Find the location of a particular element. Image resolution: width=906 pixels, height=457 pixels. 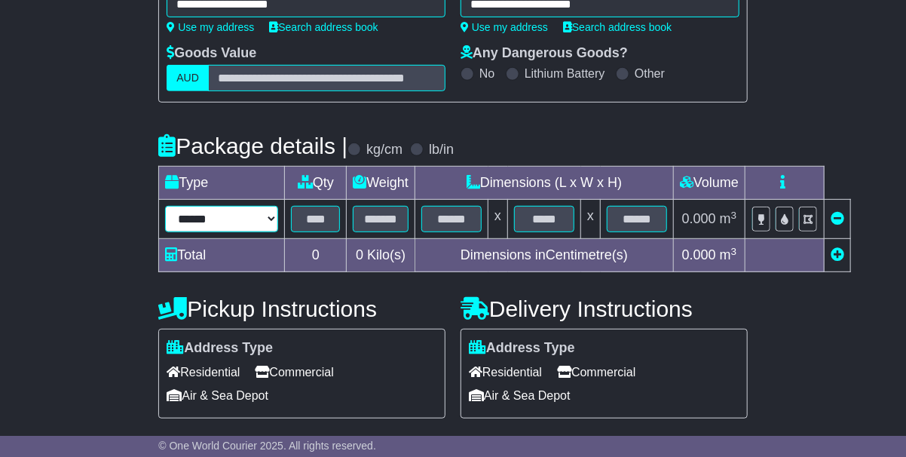

td: Total is located at coordinates (222, 256).